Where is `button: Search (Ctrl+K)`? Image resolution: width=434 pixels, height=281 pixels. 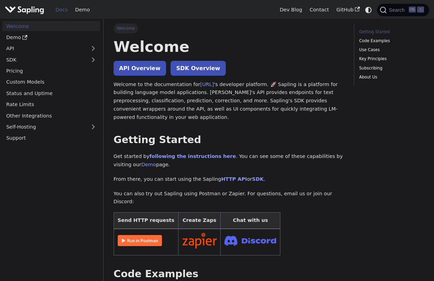
button: Search (Ctrl+K) is located at coordinates (403, 10).